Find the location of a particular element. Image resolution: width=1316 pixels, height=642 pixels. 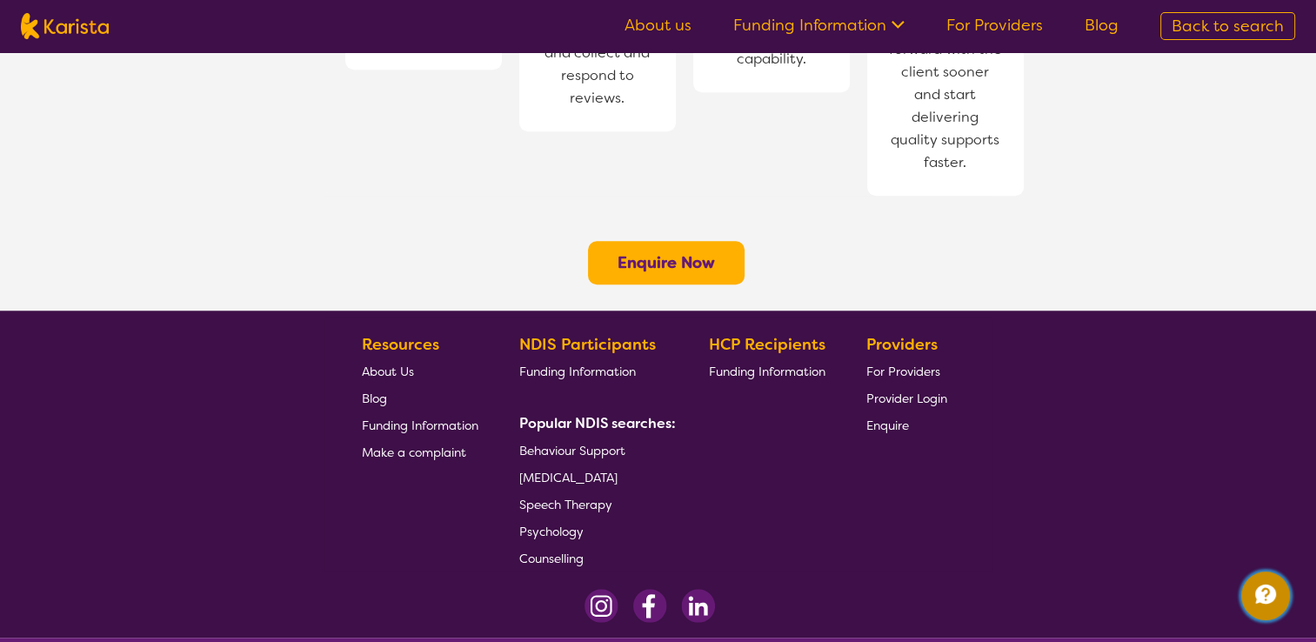

span: About Us is located at coordinates (388, 371).